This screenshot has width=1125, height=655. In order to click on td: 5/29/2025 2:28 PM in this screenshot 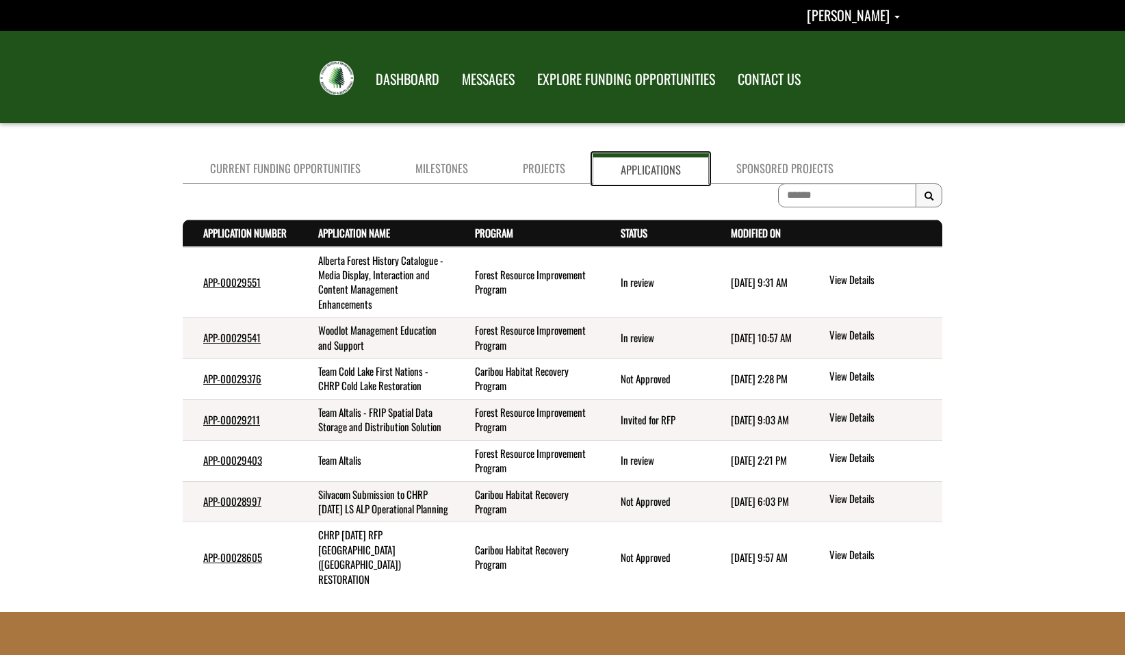, I will do `click(758, 379)`.